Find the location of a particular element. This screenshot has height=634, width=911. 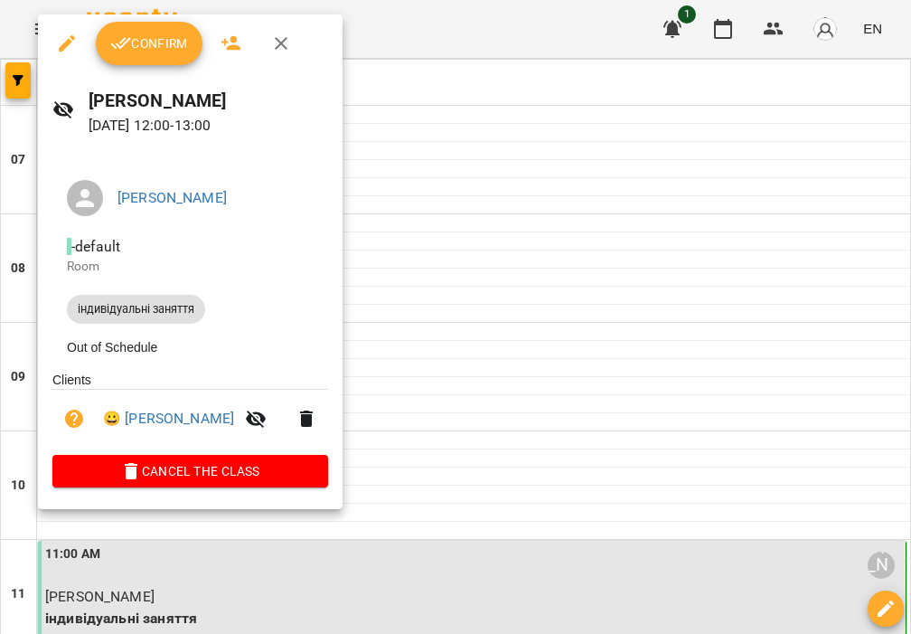

ul: Clients is located at coordinates (190, 412).